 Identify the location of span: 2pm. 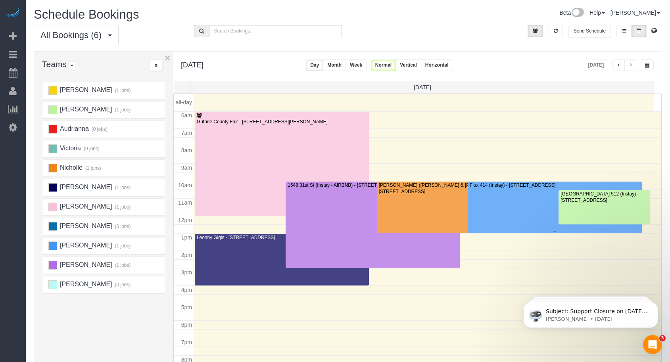
(186, 255).